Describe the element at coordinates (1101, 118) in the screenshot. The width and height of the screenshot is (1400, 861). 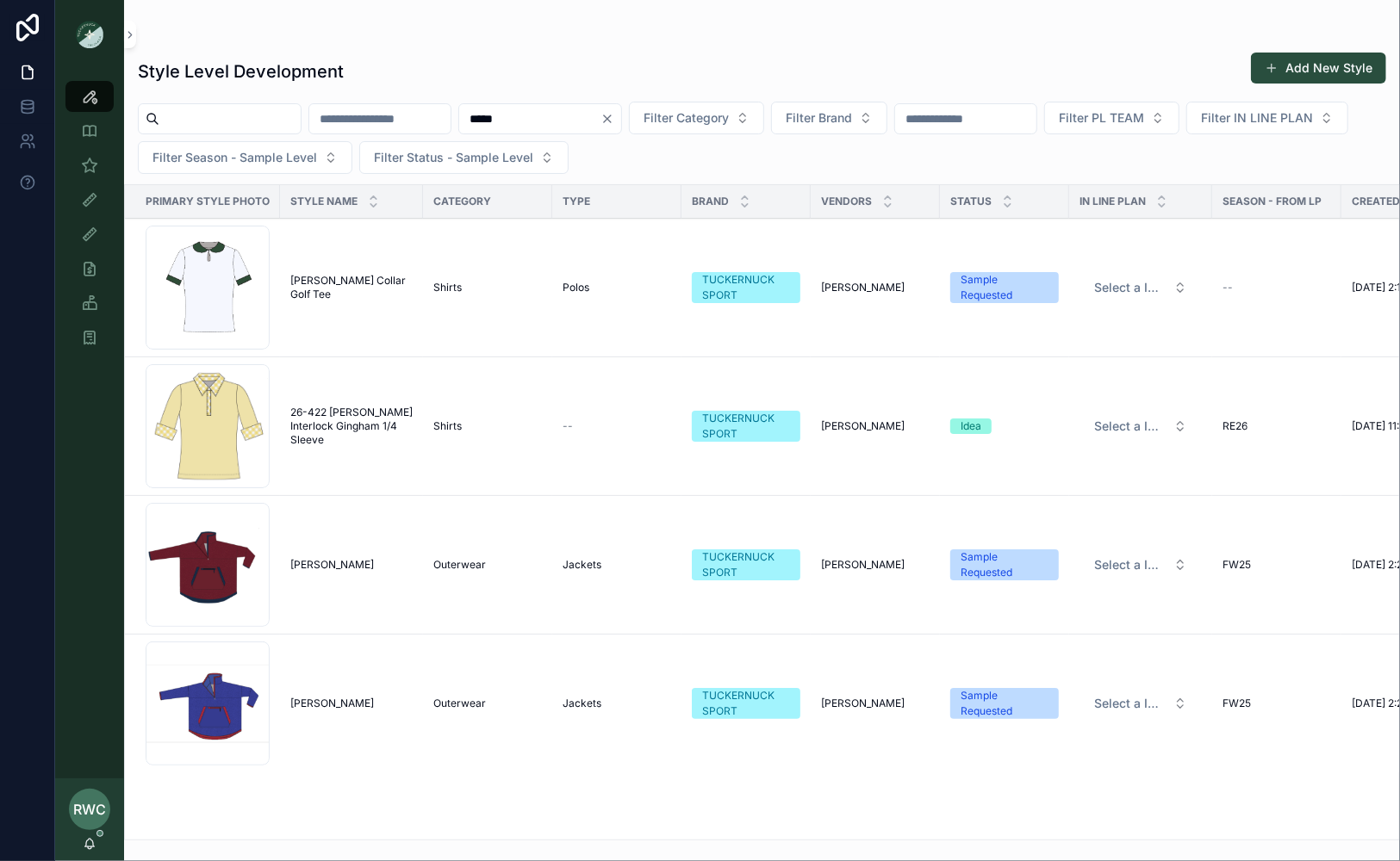
I see `span: Filter PL TEAM` at that location.